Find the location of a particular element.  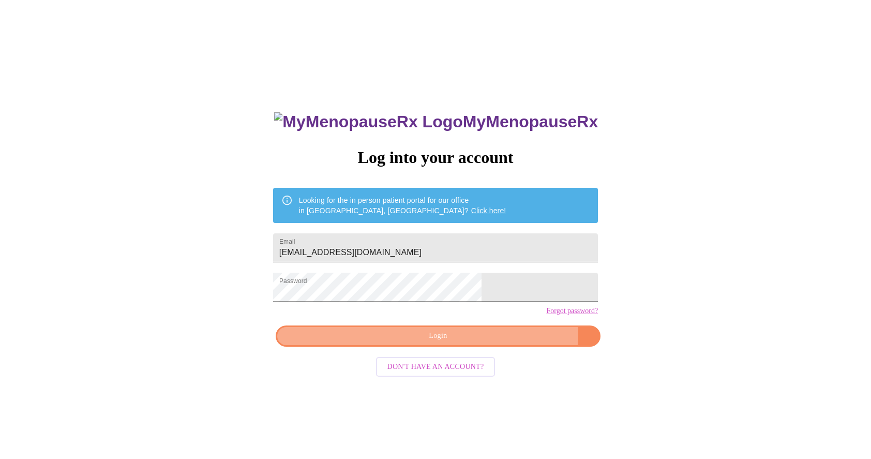

a: Don't have an account? is located at coordinates (435, 366).